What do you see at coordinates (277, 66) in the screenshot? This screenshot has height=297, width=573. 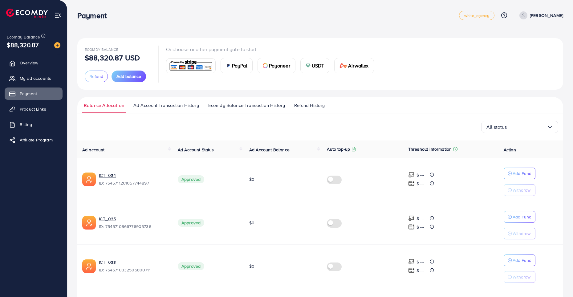 I see `a: cardPayoneer` at bounding box center [277, 66].